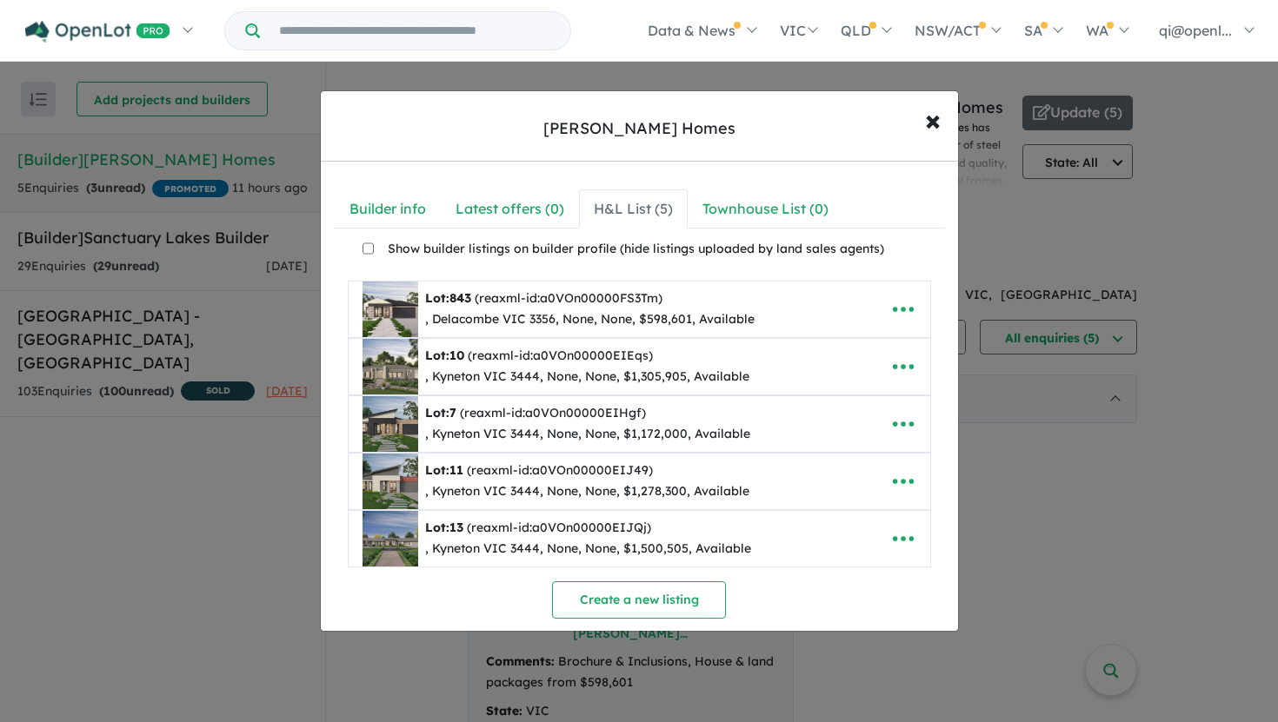 This screenshot has height=722, width=1278. What do you see at coordinates (589, 320) in the screenshot?
I see `div: , Delacombe VIC 3356, None, None, $598,601, Available` at bounding box center [589, 320].